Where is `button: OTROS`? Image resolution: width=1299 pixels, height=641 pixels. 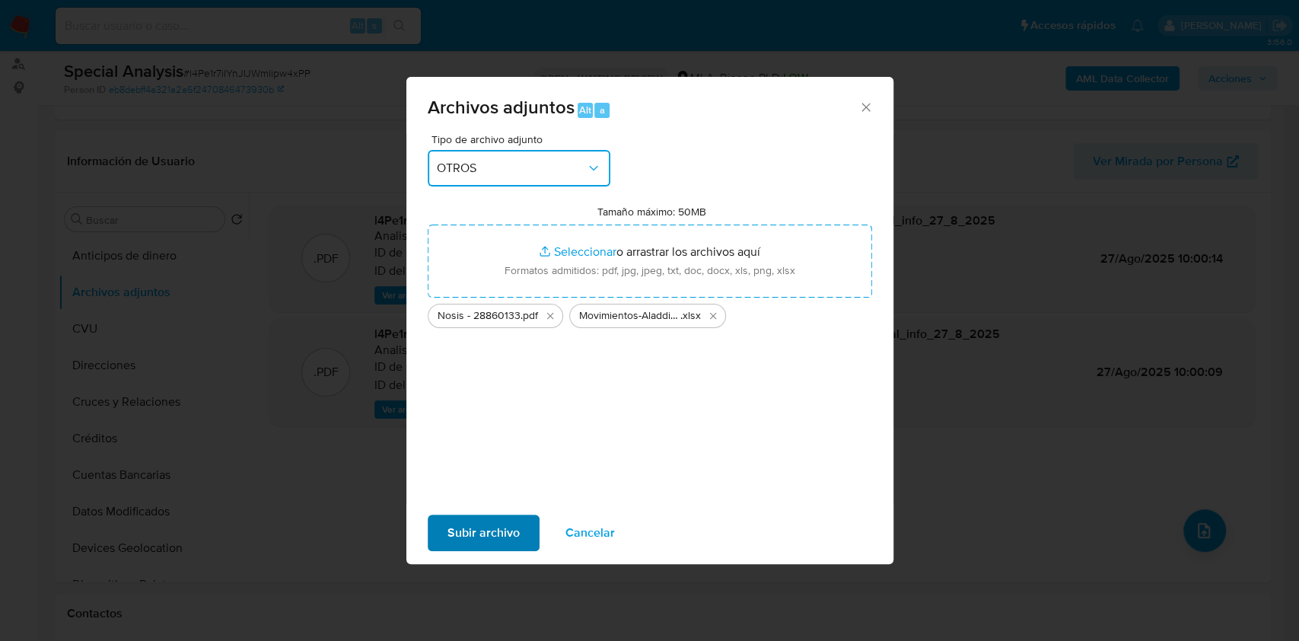 button: OTROS is located at coordinates (519, 168).